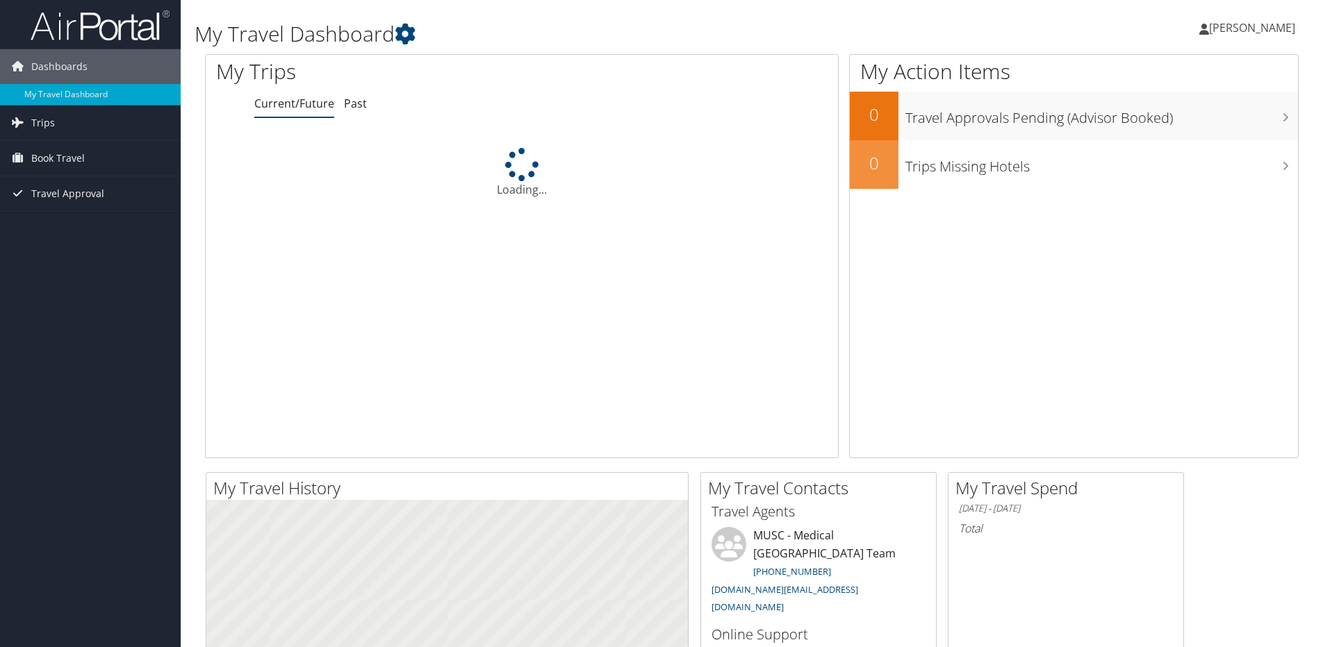 This screenshot has height=647, width=1323. What do you see at coordinates (822, 488) in the screenshot?
I see `h2: My Travel Contacts` at bounding box center [822, 488].